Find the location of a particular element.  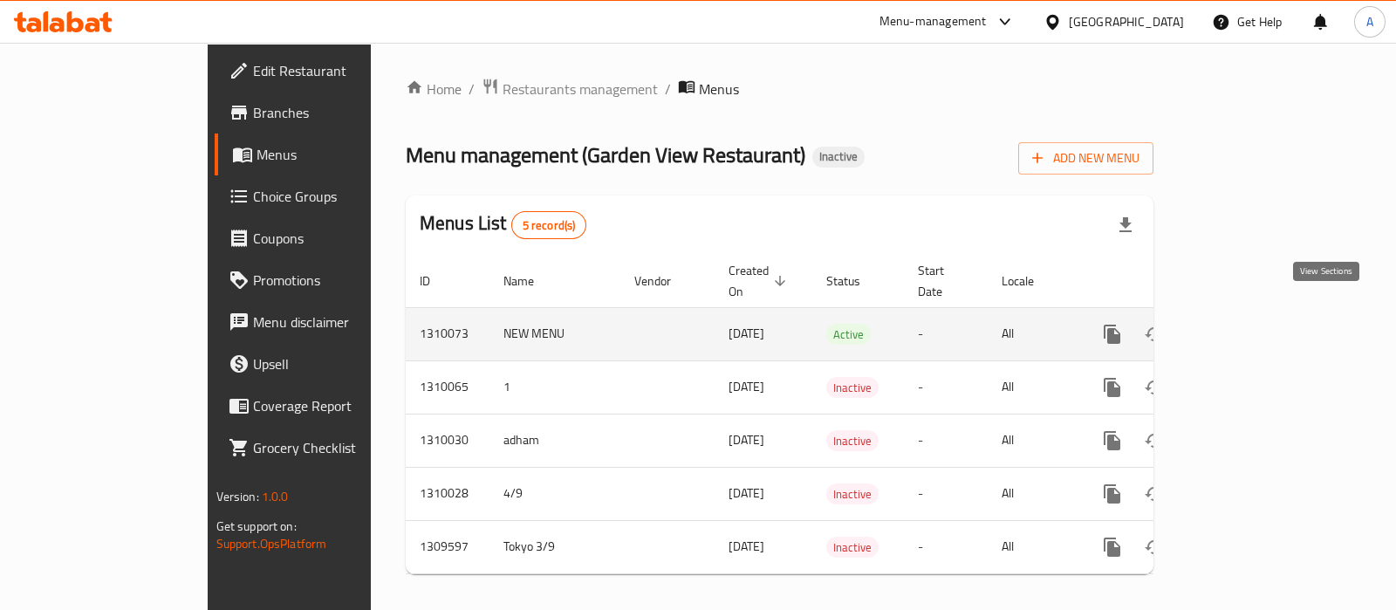

span: Status is located at coordinates (854, 281).